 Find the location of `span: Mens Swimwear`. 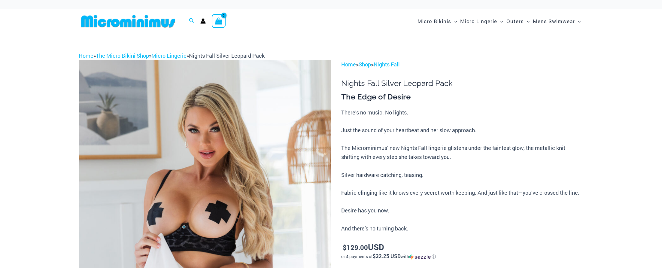

span: Mens Swimwear is located at coordinates (554, 21).